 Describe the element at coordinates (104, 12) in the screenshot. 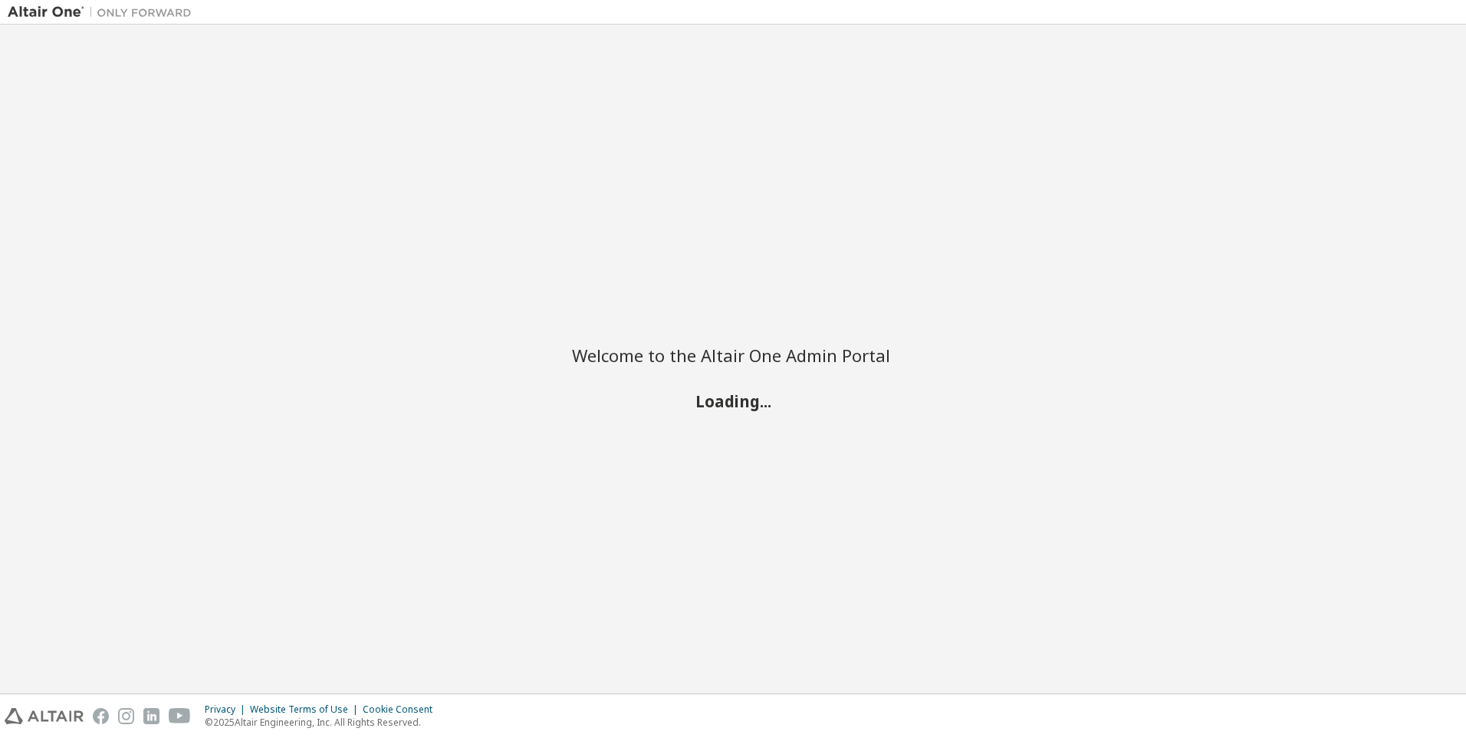

I see `img: Altair One` at that location.